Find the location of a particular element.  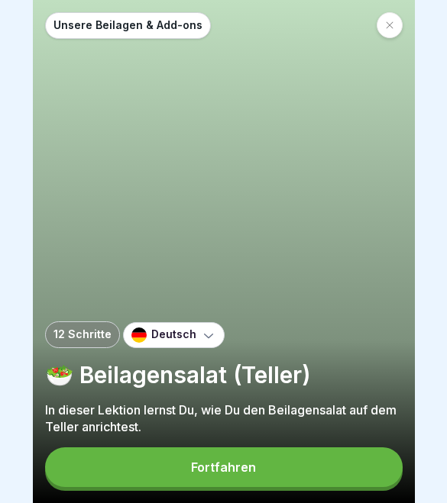

img: de.svg is located at coordinates (139, 335).